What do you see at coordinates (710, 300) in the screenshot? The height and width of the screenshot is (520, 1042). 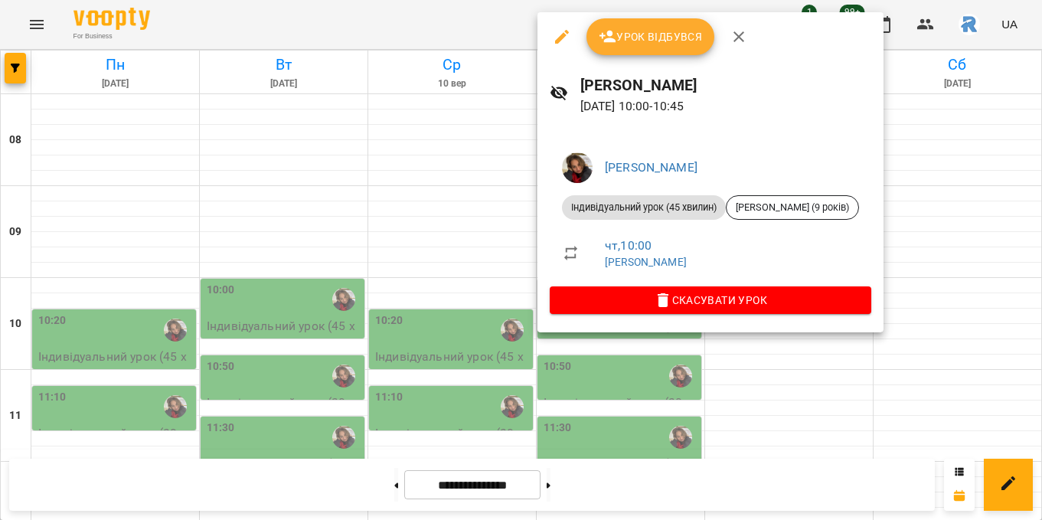 I see `span: Скасувати Урок` at bounding box center [710, 300].